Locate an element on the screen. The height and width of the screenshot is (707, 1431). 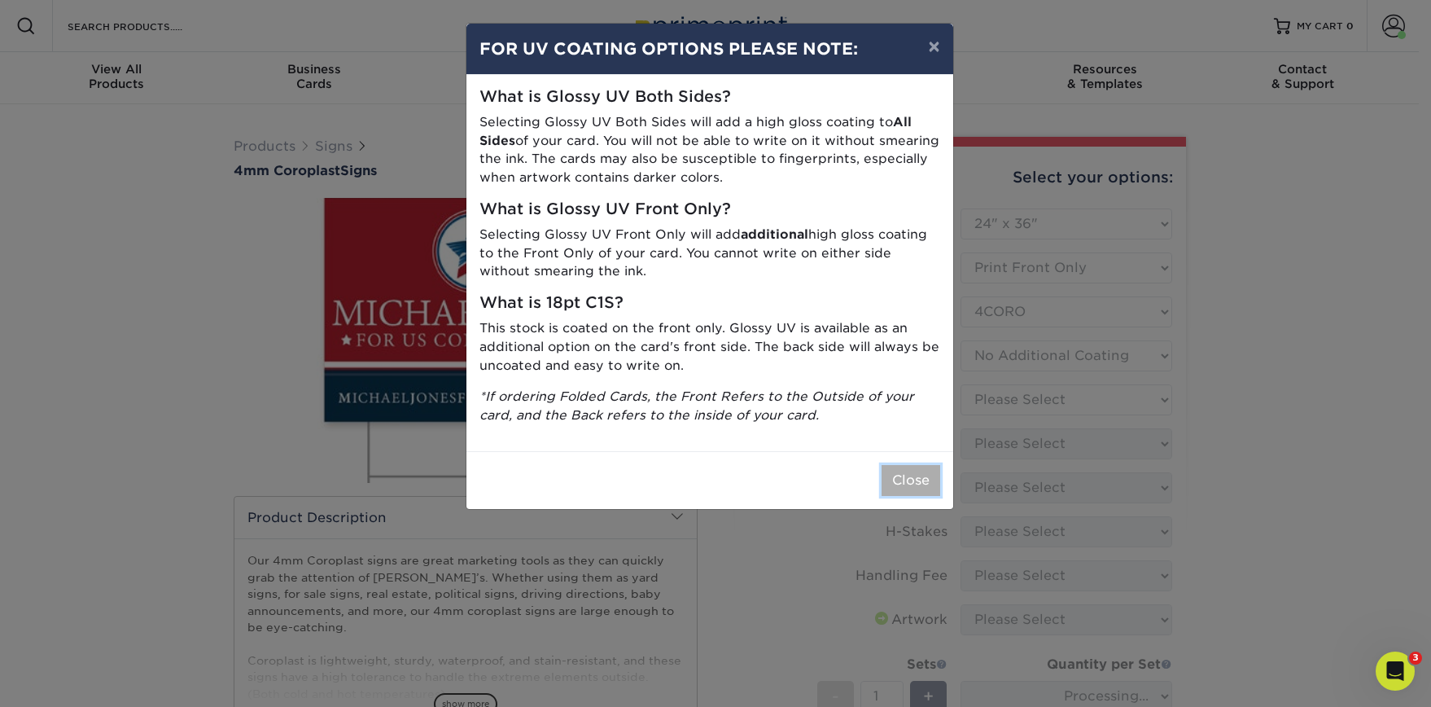
h5: What is 18pt C1S? is located at coordinates (710, 303).